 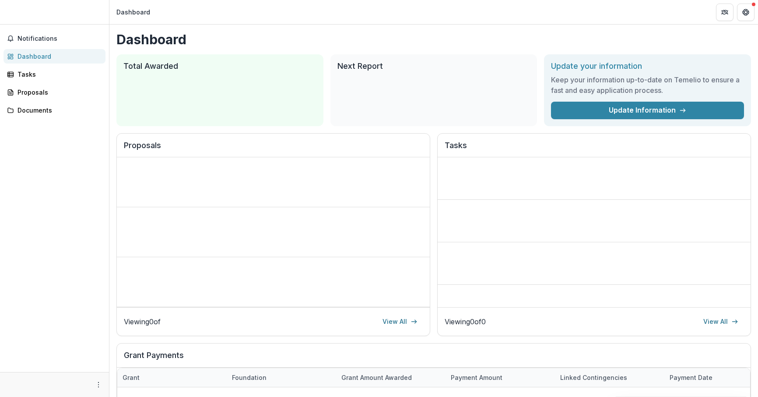 What do you see at coordinates (58, 92) in the screenshot?
I see `div: Proposals` at bounding box center [58, 92].